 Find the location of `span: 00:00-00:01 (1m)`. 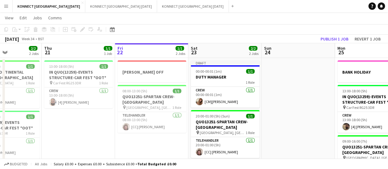

span: 00:00-00:01 (1m) is located at coordinates (209, 71).